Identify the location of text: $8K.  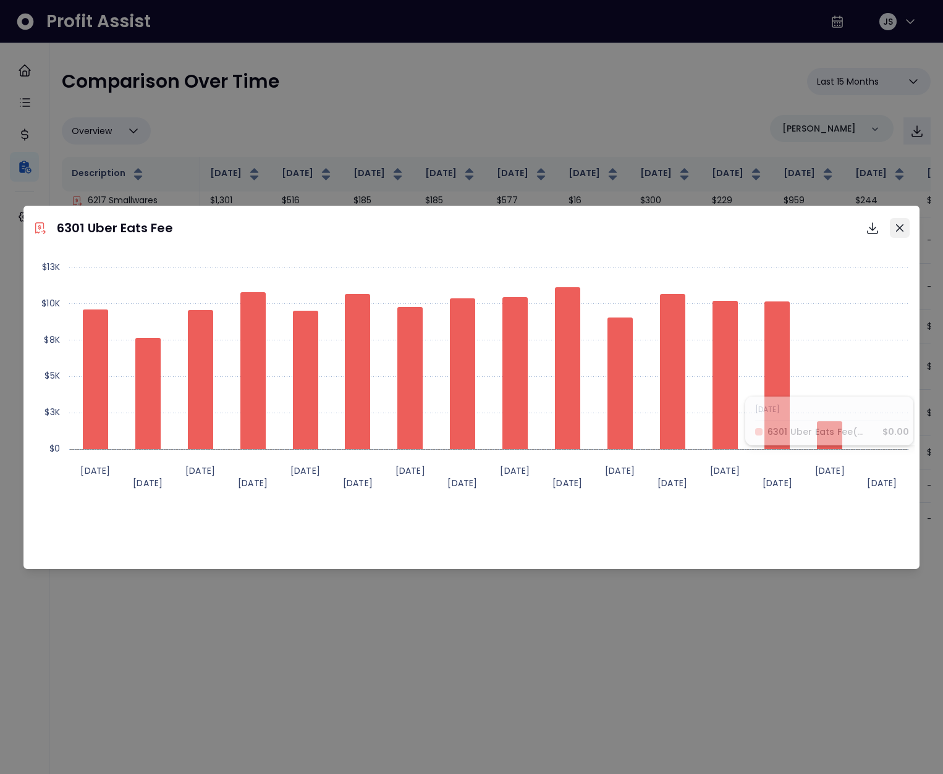
(53, 340).